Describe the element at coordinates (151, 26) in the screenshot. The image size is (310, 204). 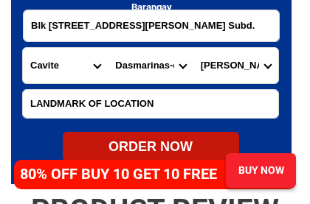
I see `input: Input address` at that location.